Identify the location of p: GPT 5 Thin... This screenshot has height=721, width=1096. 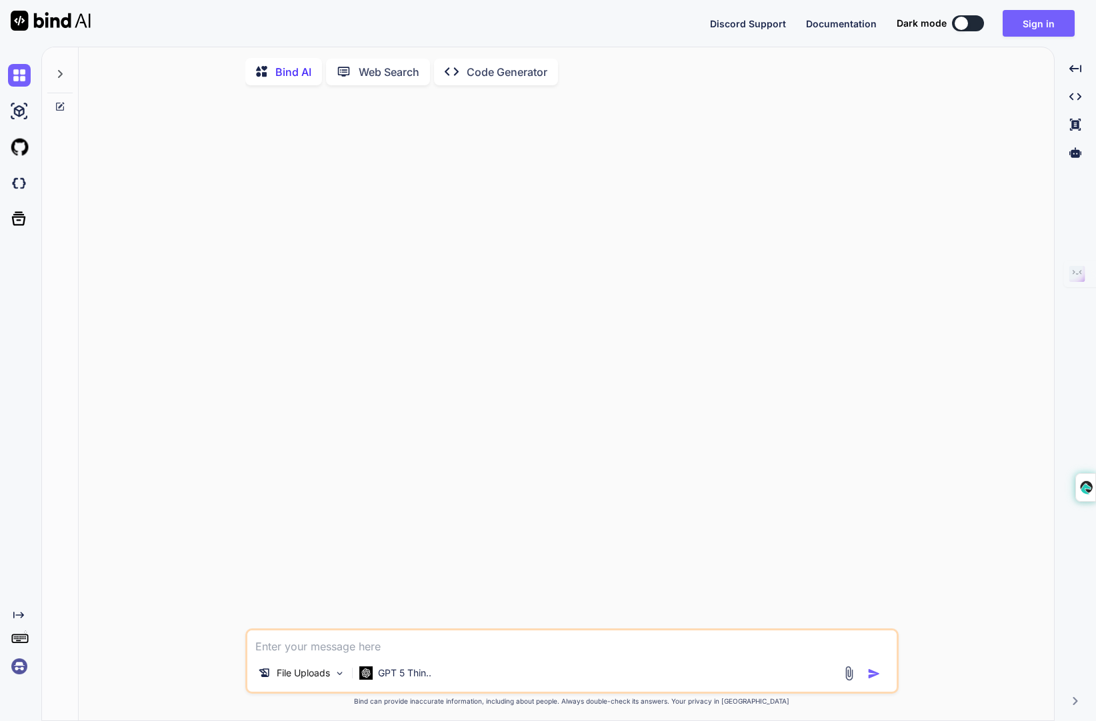
(404, 673).